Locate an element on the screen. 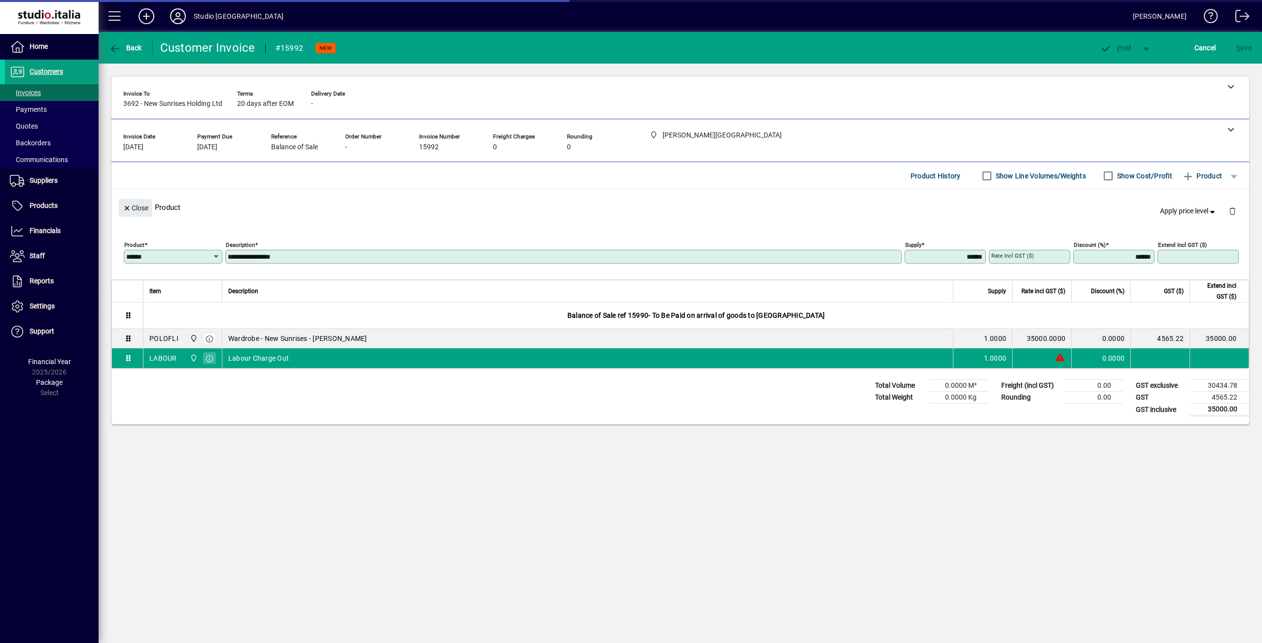 The height and width of the screenshot is (643, 1262). div: Customer Invoice is located at coordinates (208, 48).